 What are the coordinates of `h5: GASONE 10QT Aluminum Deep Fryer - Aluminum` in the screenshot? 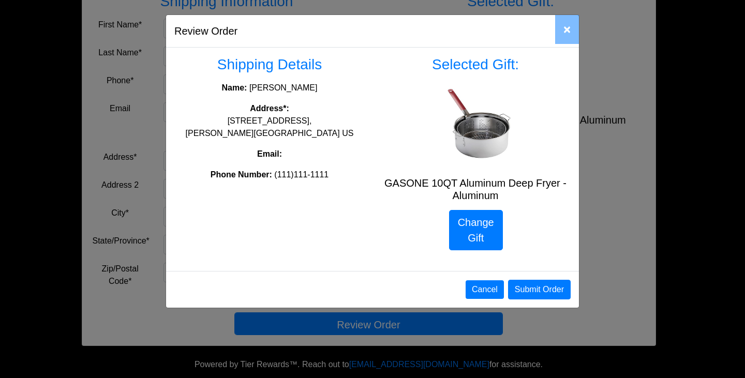 It's located at (475, 189).